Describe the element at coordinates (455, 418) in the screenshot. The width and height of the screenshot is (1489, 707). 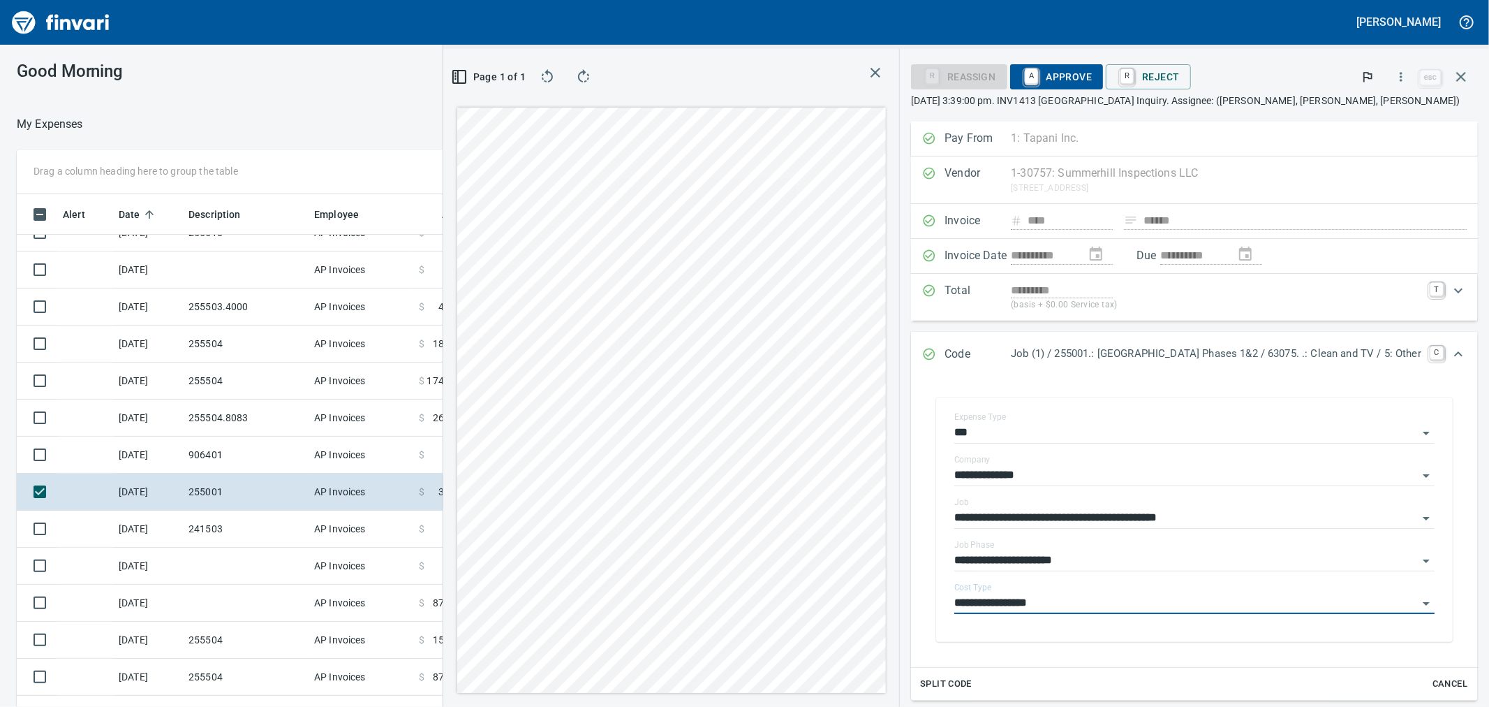
I see `span: 26,863.20` at that location.